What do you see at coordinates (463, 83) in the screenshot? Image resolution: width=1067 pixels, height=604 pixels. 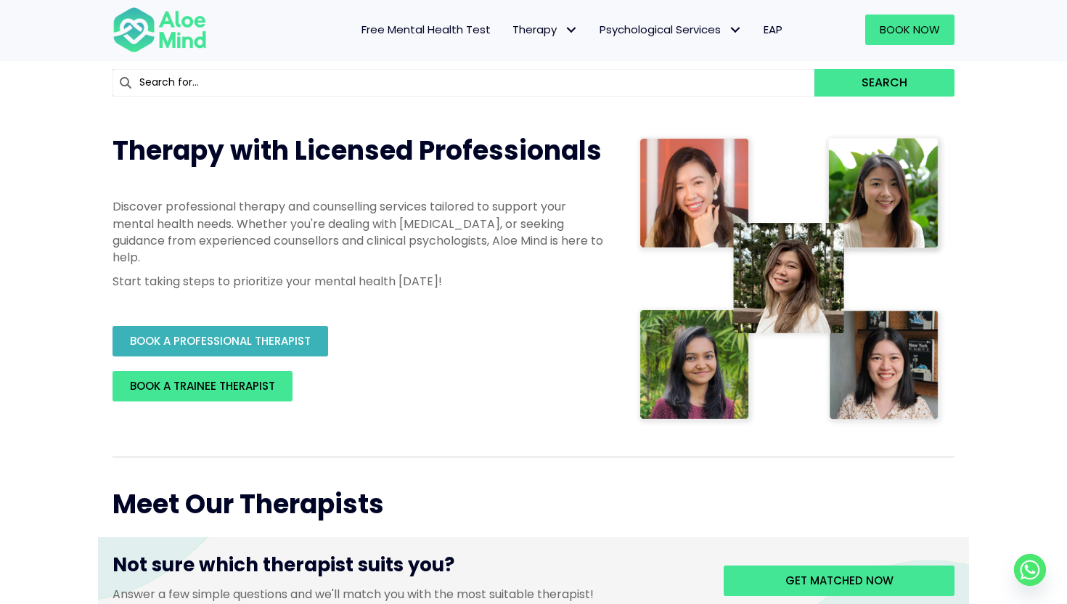 I see `input: Search for...` at bounding box center [463, 83].